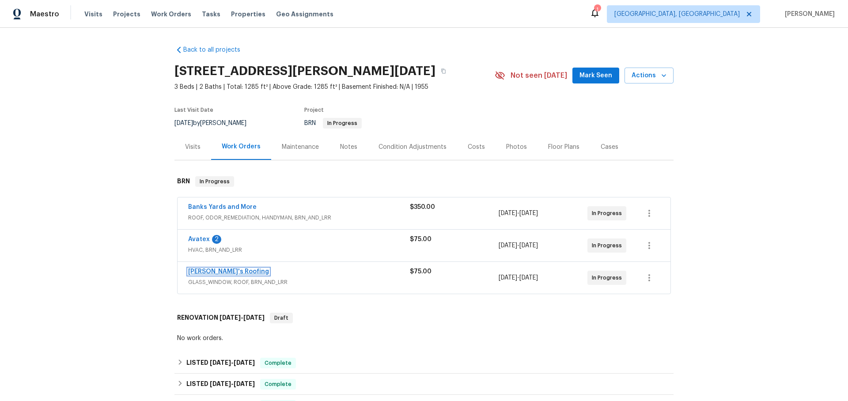  What do you see at coordinates (216, 239) in the screenshot?
I see `div: 2` at bounding box center [216, 239].